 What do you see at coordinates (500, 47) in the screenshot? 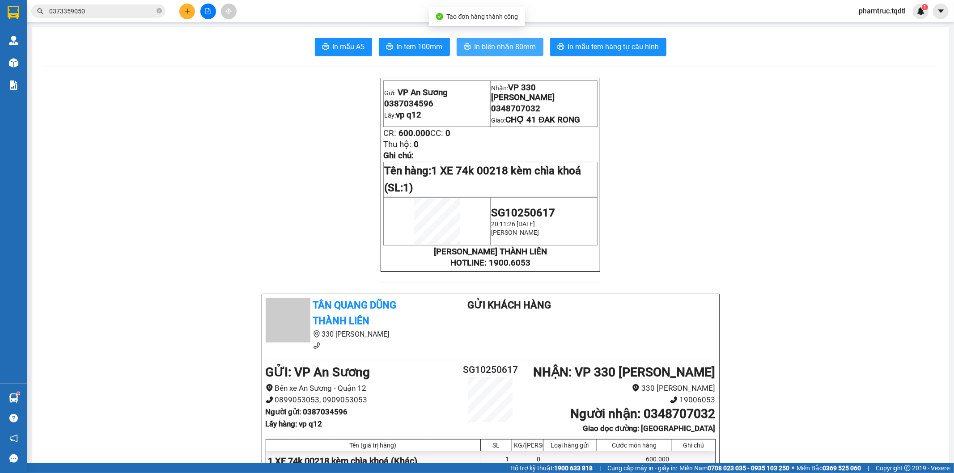
I see `button: printerIn biên nhận 80mm` at bounding box center [500, 47].